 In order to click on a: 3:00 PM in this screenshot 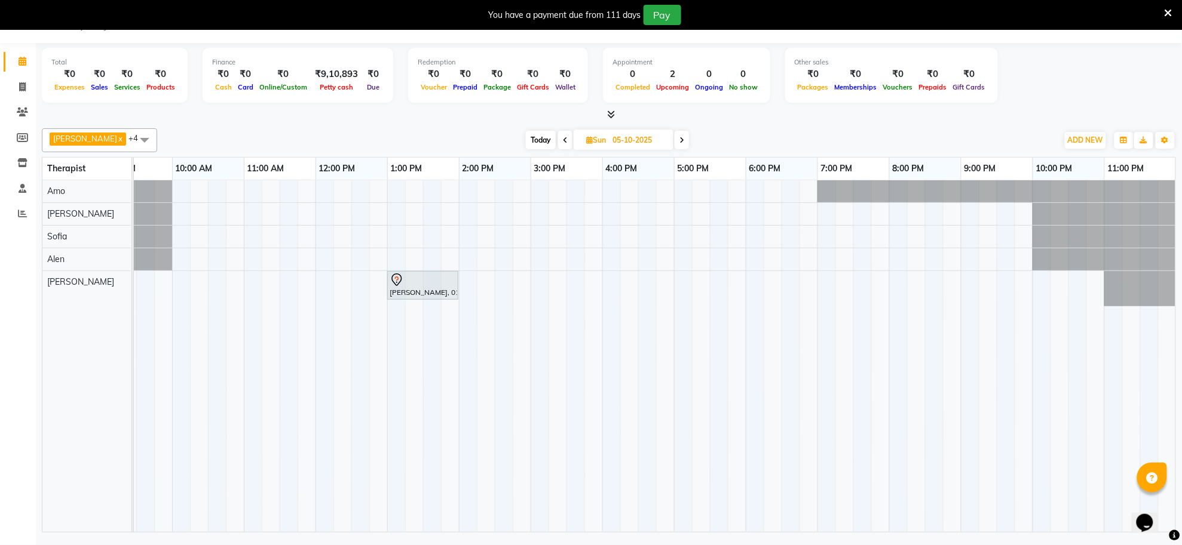, I will do `click(550, 168)`.